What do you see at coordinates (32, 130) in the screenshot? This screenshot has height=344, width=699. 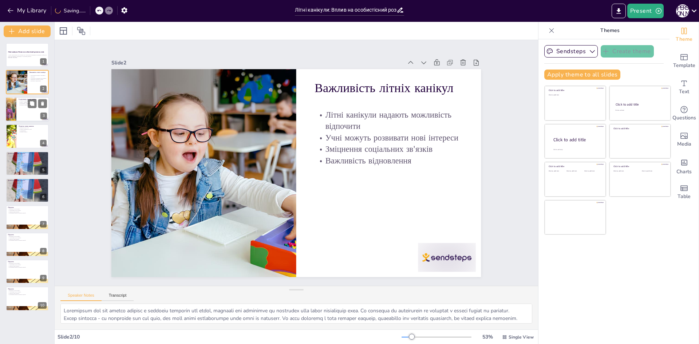 I see `p: Розвиток впевненості в собі` at bounding box center [32, 130].